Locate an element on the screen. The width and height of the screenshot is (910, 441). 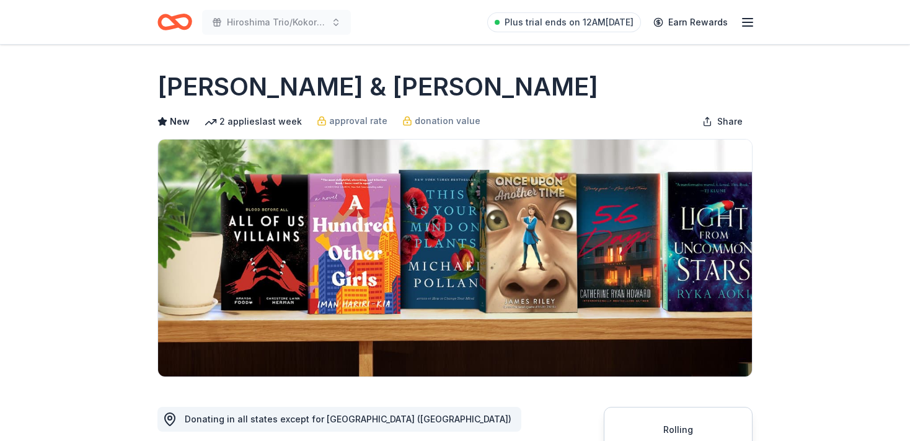
span: Share is located at coordinates (730, 122).